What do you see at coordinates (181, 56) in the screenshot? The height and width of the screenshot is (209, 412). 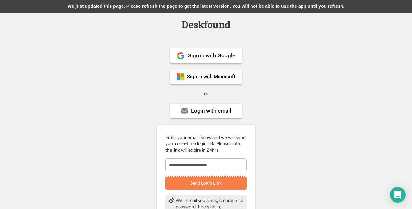 I see `img: 1024px-Google__G__Logo.svg.png` at bounding box center [181, 56].